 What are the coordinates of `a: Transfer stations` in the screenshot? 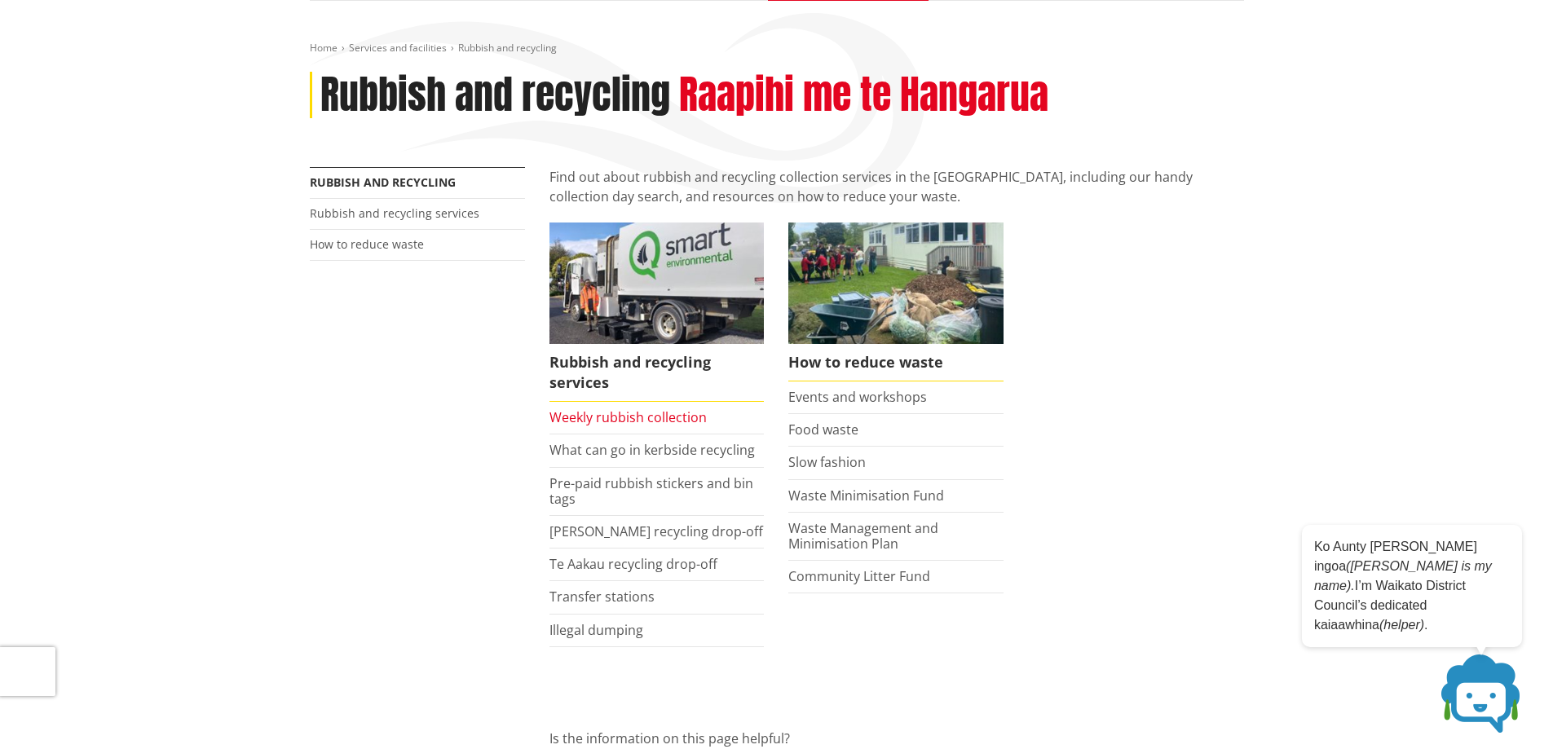 It's located at (602, 597).